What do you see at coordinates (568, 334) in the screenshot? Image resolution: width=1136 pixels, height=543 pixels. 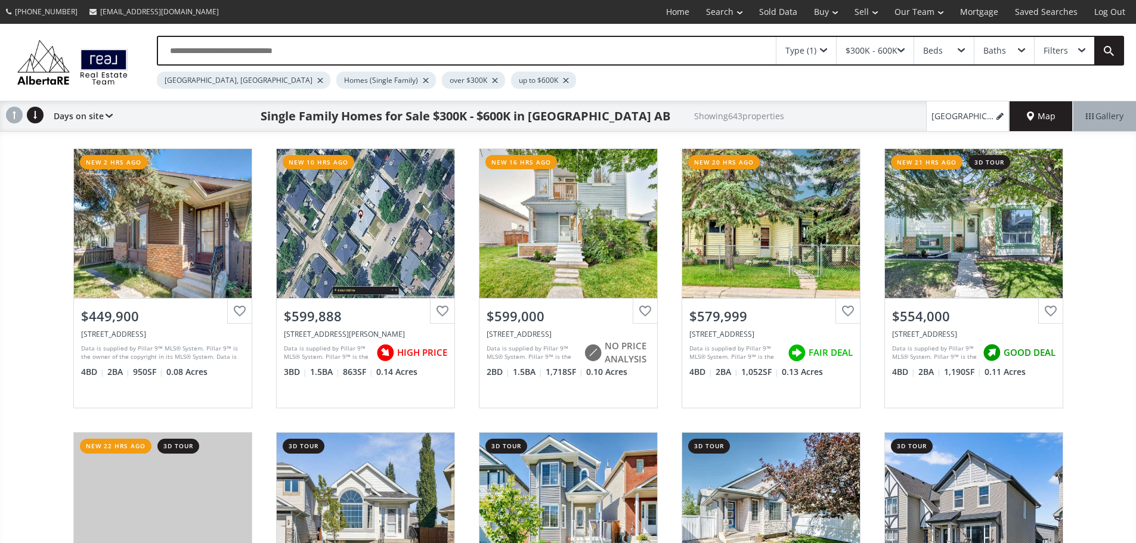 I see `div: 7126 Laguna Way NE, Calgary, AB T1Y 7A7` at bounding box center [568, 334].